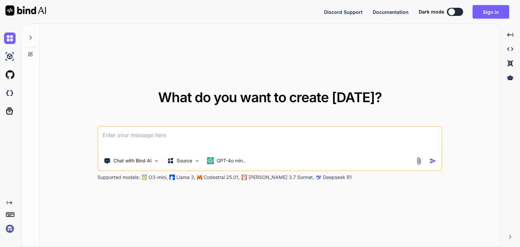 This screenshot has width=520, height=247. I want to click on img: GPT-4, so click(144, 177).